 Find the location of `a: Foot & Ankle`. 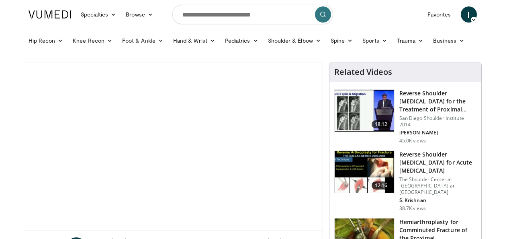

a: Foot & Ankle is located at coordinates (143, 41).